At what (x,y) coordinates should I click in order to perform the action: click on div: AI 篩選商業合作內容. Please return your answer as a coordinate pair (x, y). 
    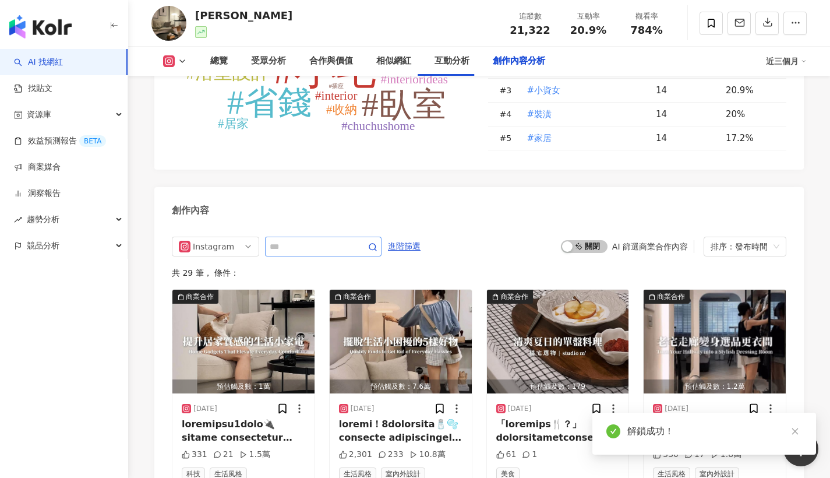
    Looking at the image, I should click on (650, 246).